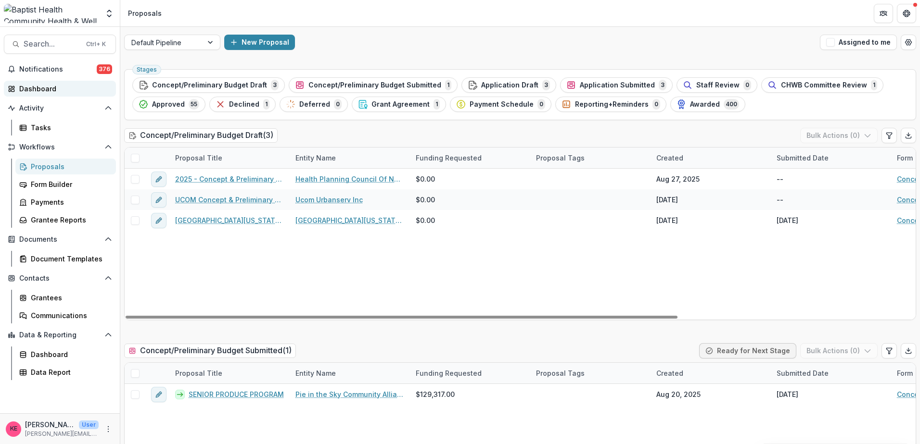 The height and width of the screenshot is (444, 920). What do you see at coordinates (509, 85) in the screenshot?
I see `span: Application Draft` at bounding box center [509, 85].